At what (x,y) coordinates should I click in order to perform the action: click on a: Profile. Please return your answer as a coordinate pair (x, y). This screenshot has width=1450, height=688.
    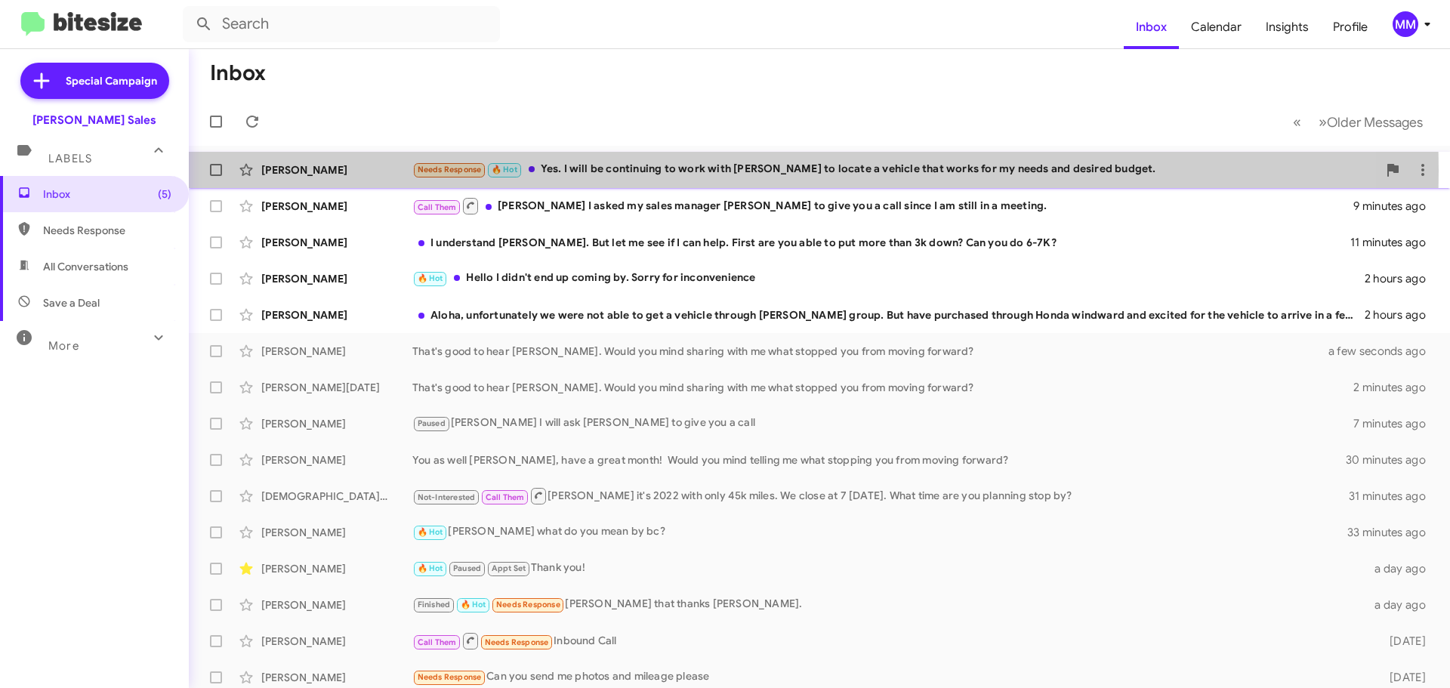
    Looking at the image, I should click on (1350, 27).